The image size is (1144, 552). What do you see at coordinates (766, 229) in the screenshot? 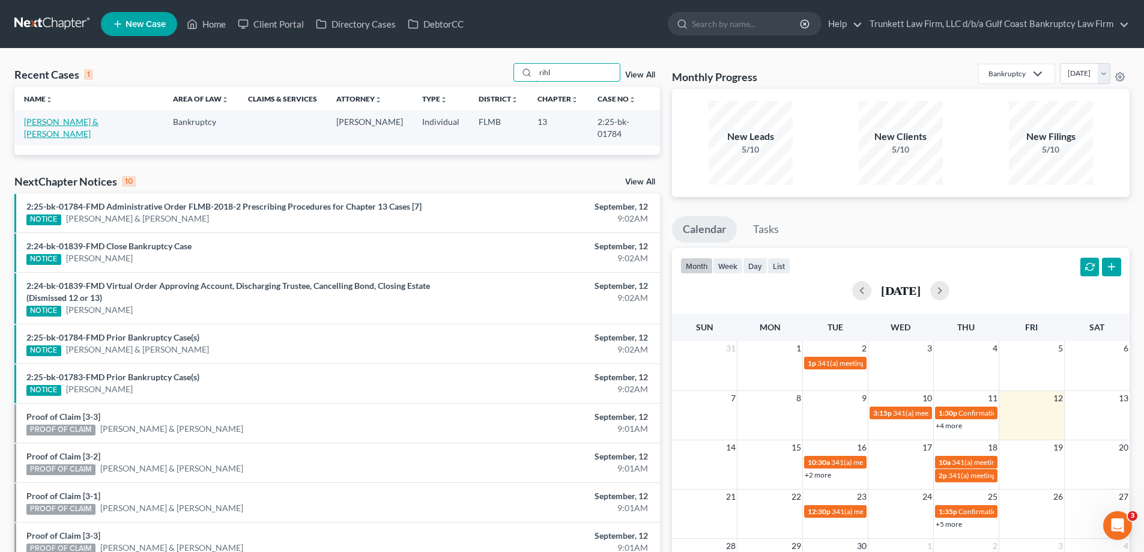
I see `a: Tasks` at bounding box center [766, 229].